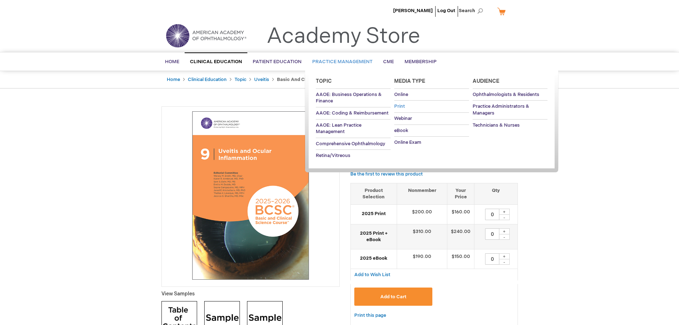 Image resolution: width=679 pixels, height=325 pixels. What do you see at coordinates (324, 81) in the screenshot?
I see `span: Topic` at bounding box center [324, 81].